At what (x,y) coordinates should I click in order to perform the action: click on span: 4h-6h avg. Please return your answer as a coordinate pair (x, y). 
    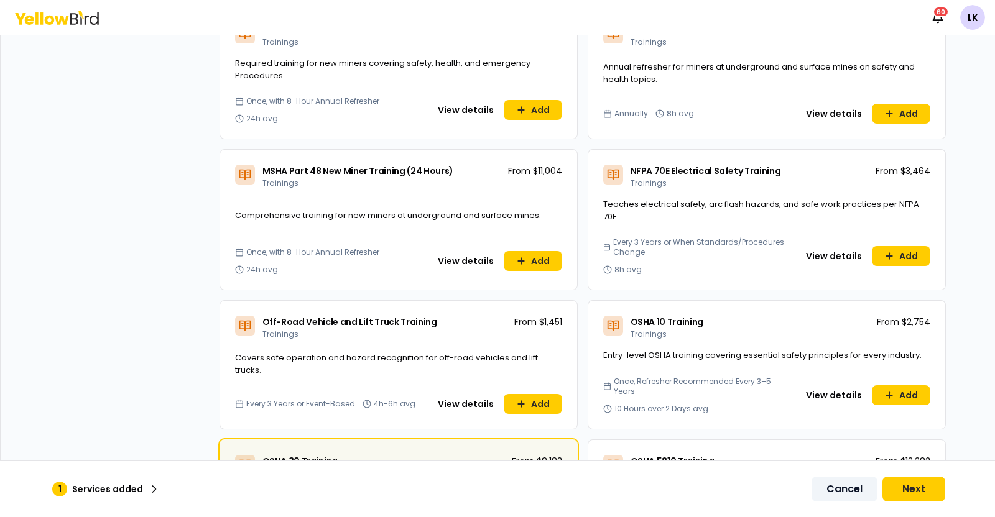
    Looking at the image, I should click on (394, 404).